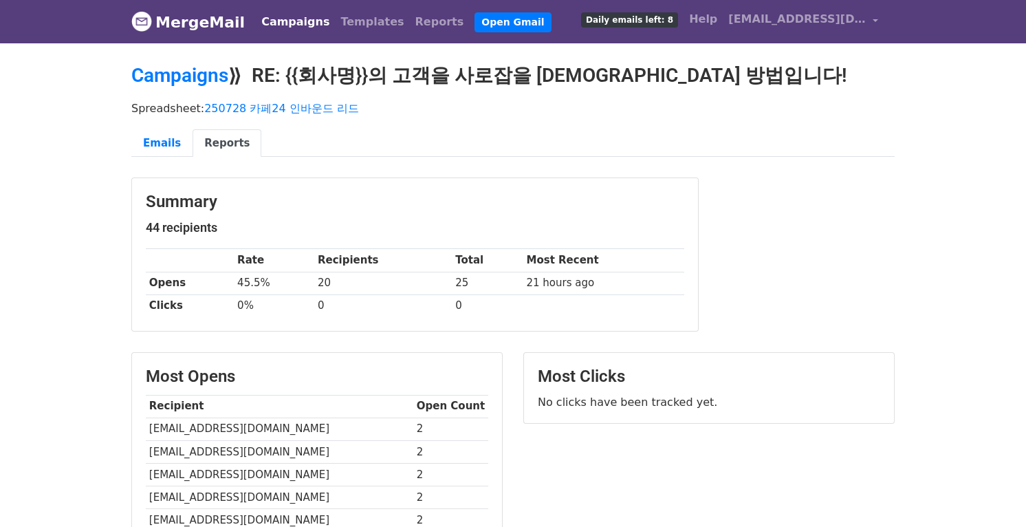  I want to click on a: Templates, so click(372, 22).